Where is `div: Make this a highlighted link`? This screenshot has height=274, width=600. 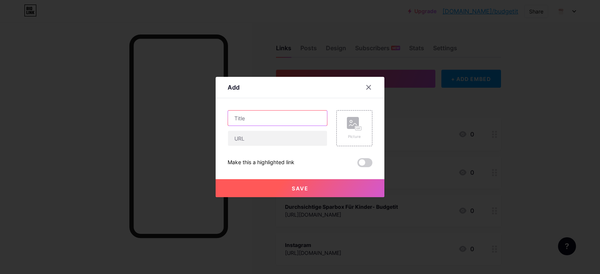 div: Make this a highlighted link is located at coordinates (261, 163).